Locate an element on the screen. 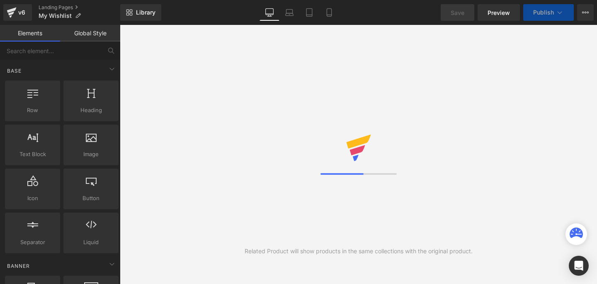 The height and width of the screenshot is (284, 597). span: Heading is located at coordinates (91, 110).